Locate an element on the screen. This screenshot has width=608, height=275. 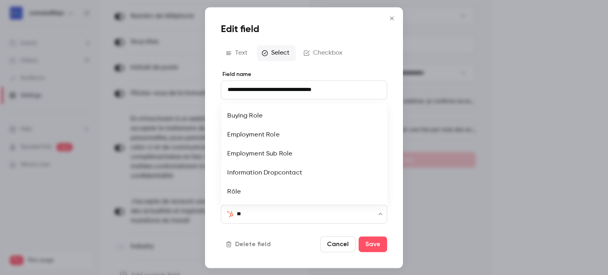
button: Select is located at coordinates (276, 53).